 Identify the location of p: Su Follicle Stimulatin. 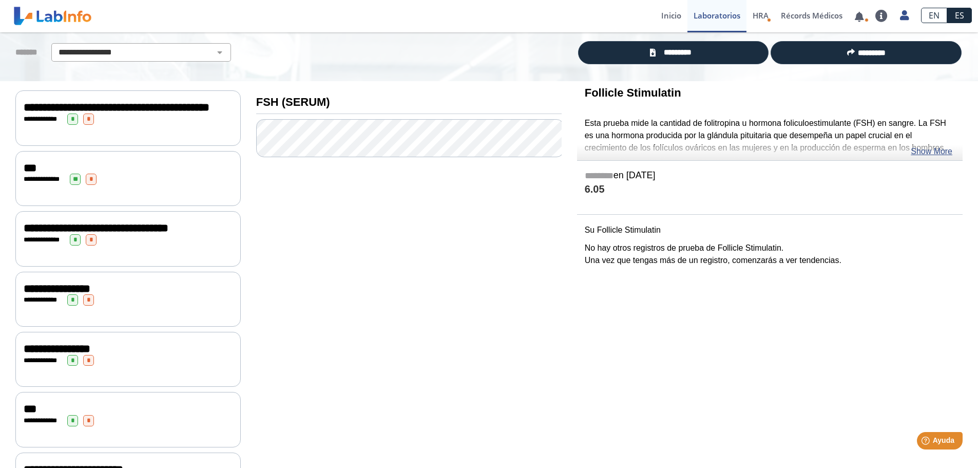
(769, 230).